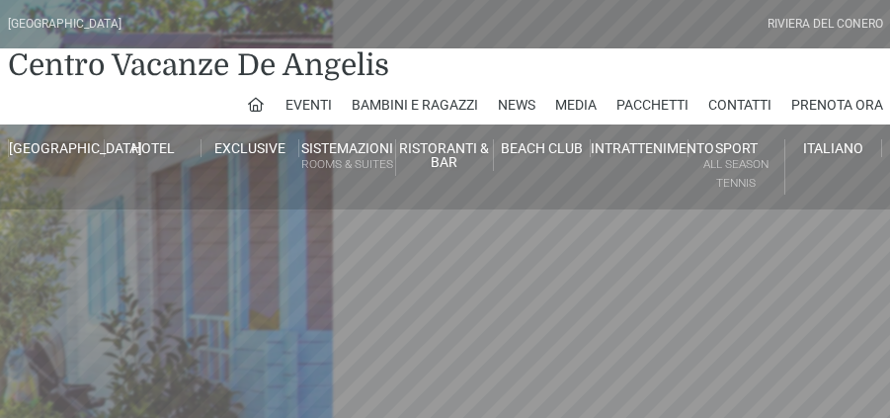 The height and width of the screenshot is (418, 890). What do you see at coordinates (348, 157) in the screenshot?
I see `a: SistemazioniRooms & Suites` at bounding box center [348, 157].